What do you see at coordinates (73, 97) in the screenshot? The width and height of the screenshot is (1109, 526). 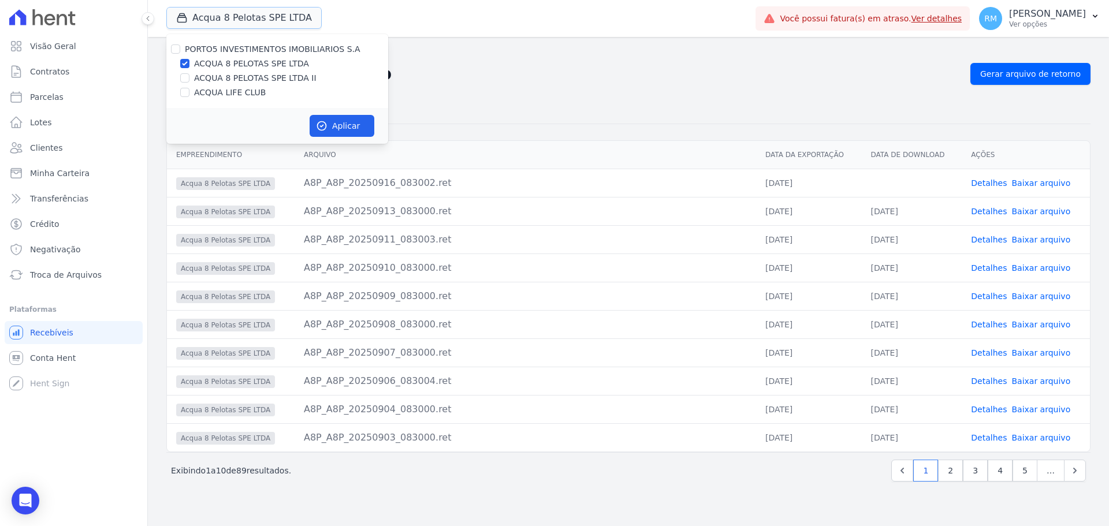 I see `a: Parcelas` at bounding box center [73, 97].